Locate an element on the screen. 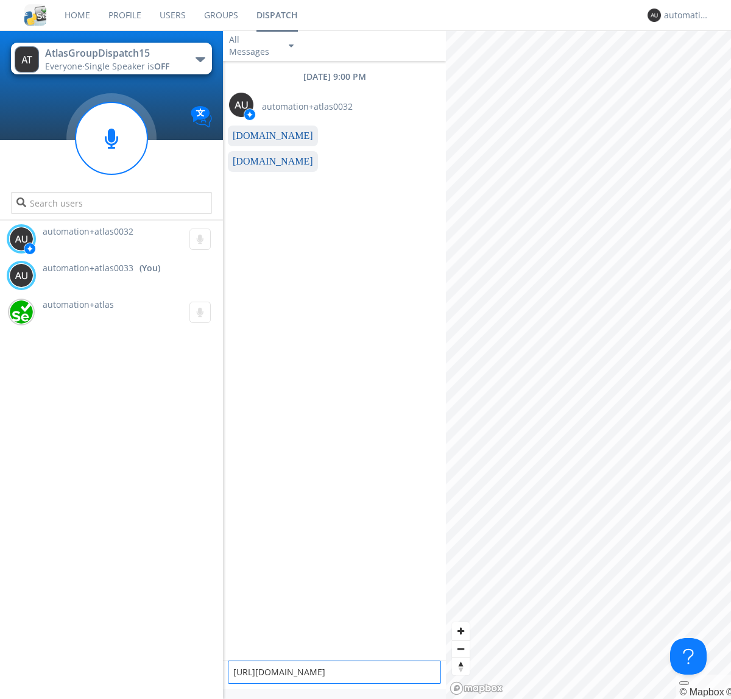 The image size is (731, 699). span: automation+atlas0033 is located at coordinates (88, 268).